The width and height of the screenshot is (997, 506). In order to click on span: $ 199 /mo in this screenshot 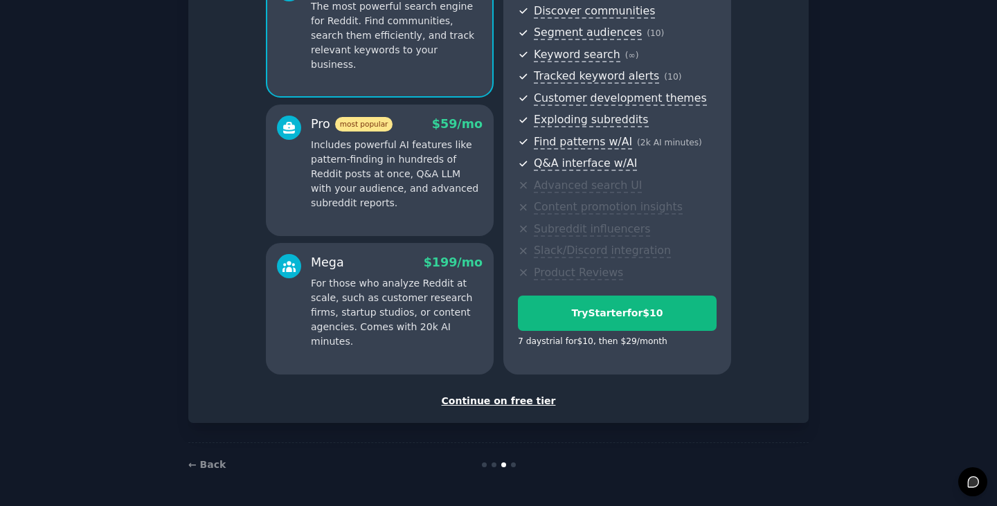, I will do `click(453, 262)`.